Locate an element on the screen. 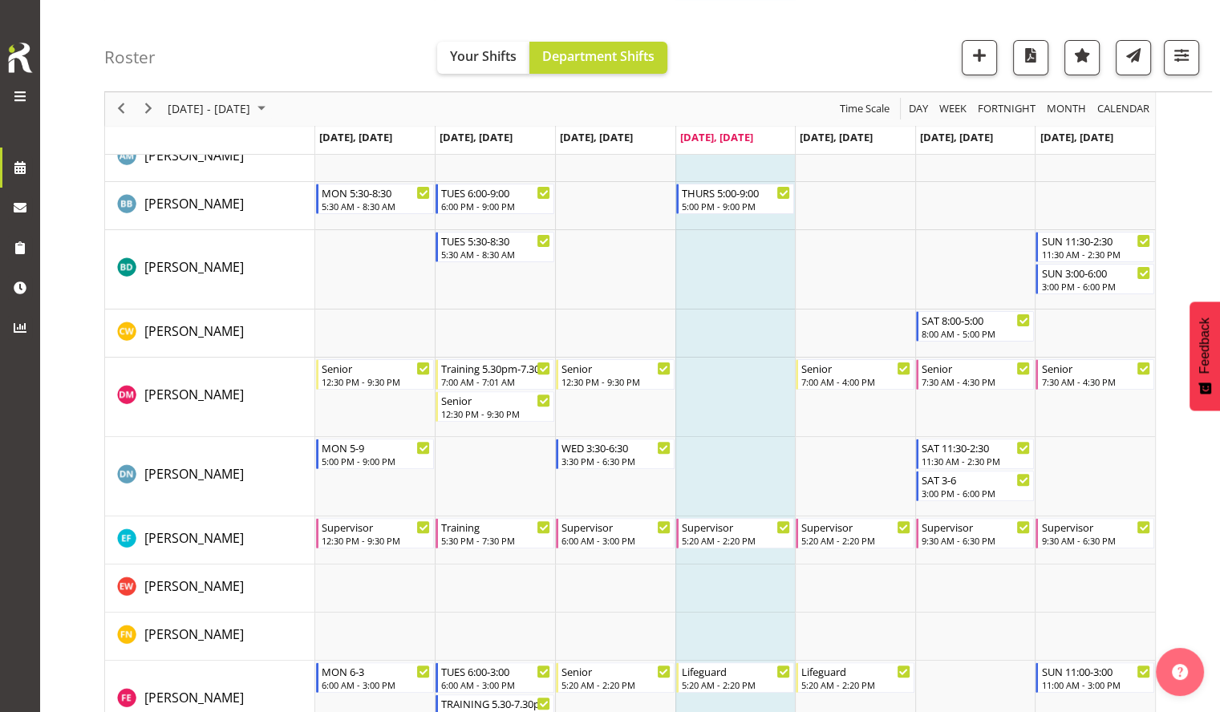 This screenshot has width=1220, height=712. div: 7:00 AM - 4:00 PM is located at coordinates (856, 382).